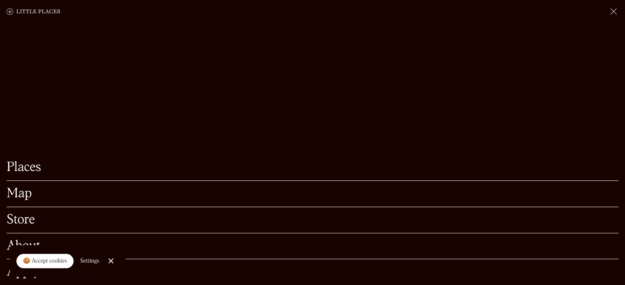 The width and height of the screenshot is (625, 285). Describe the element at coordinates (90, 261) in the screenshot. I see `div: Settings` at that location.